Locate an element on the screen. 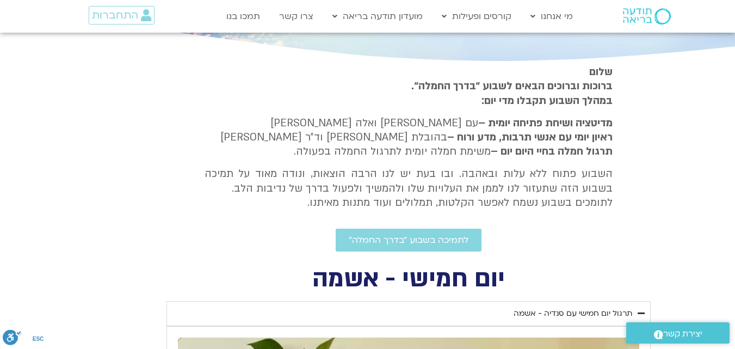 The height and width of the screenshot is (349, 735). span: לתמיכה בשבוע ״בדרך החמלה״ is located at coordinates (408, 240).